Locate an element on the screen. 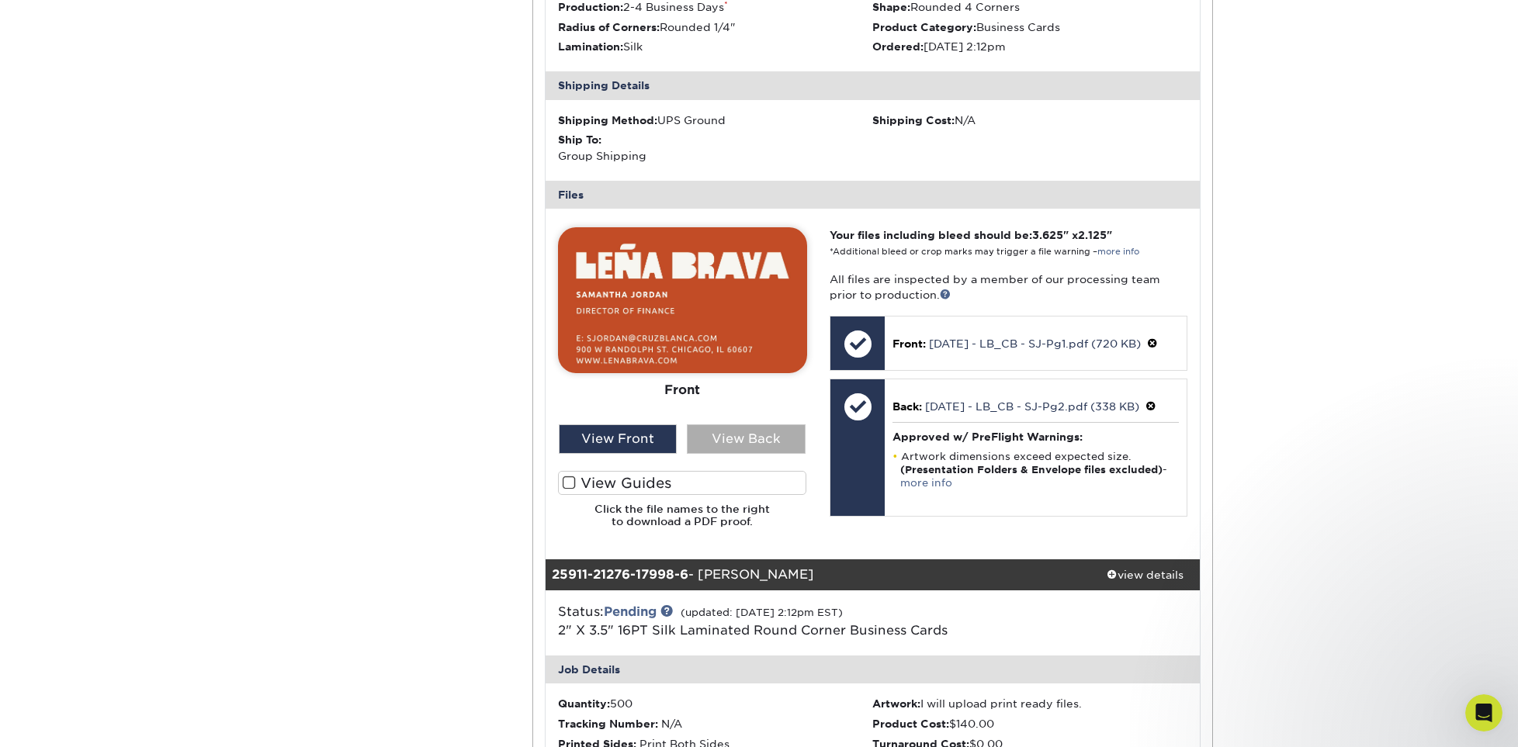 The image size is (1518, 747). div: Files is located at coordinates (873, 195).